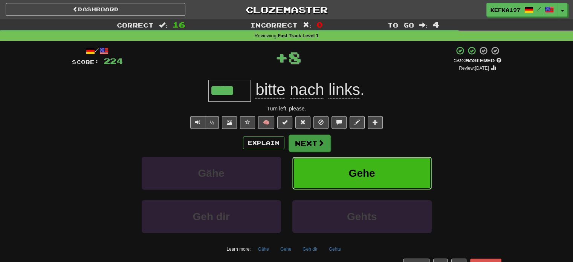 Image resolution: width=573 pixels, height=262 pixels. I want to click on span: 224, so click(113, 61).